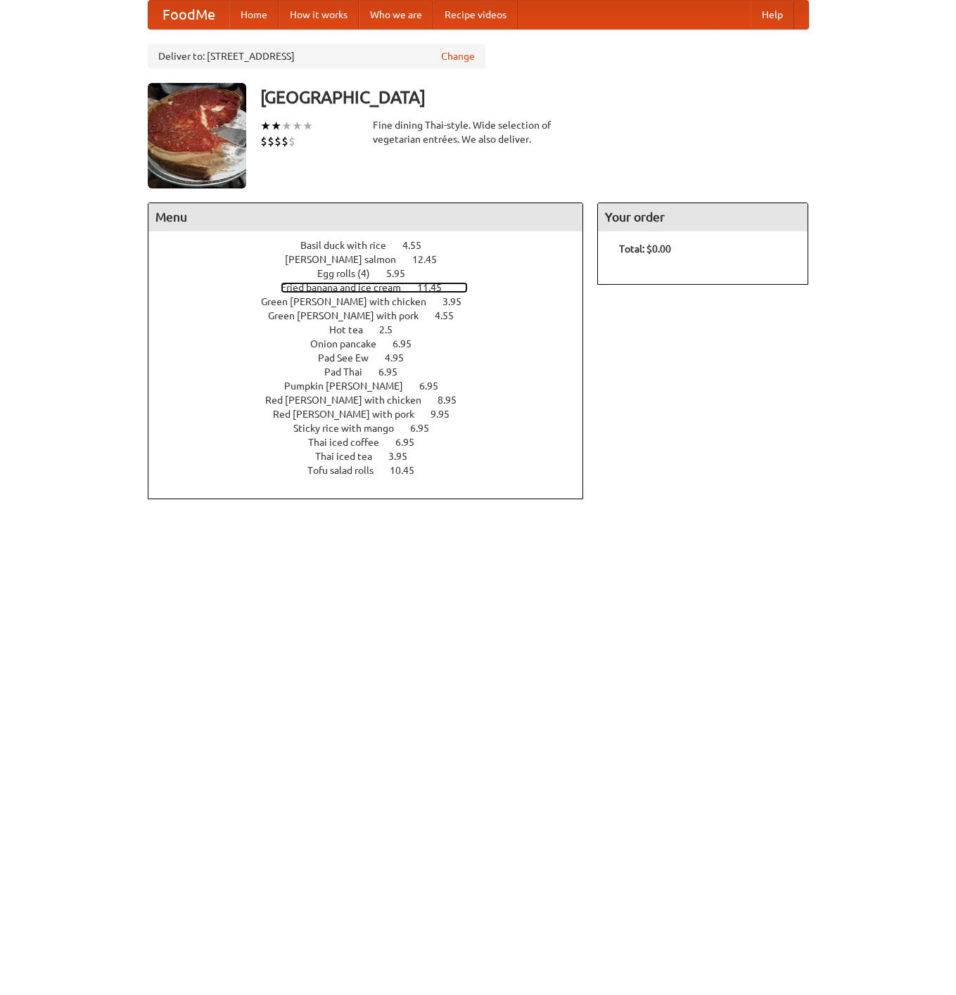 Image resolution: width=956 pixels, height=995 pixels. Describe the element at coordinates (475, 15) in the screenshot. I see `a: Recipe videos` at that location.